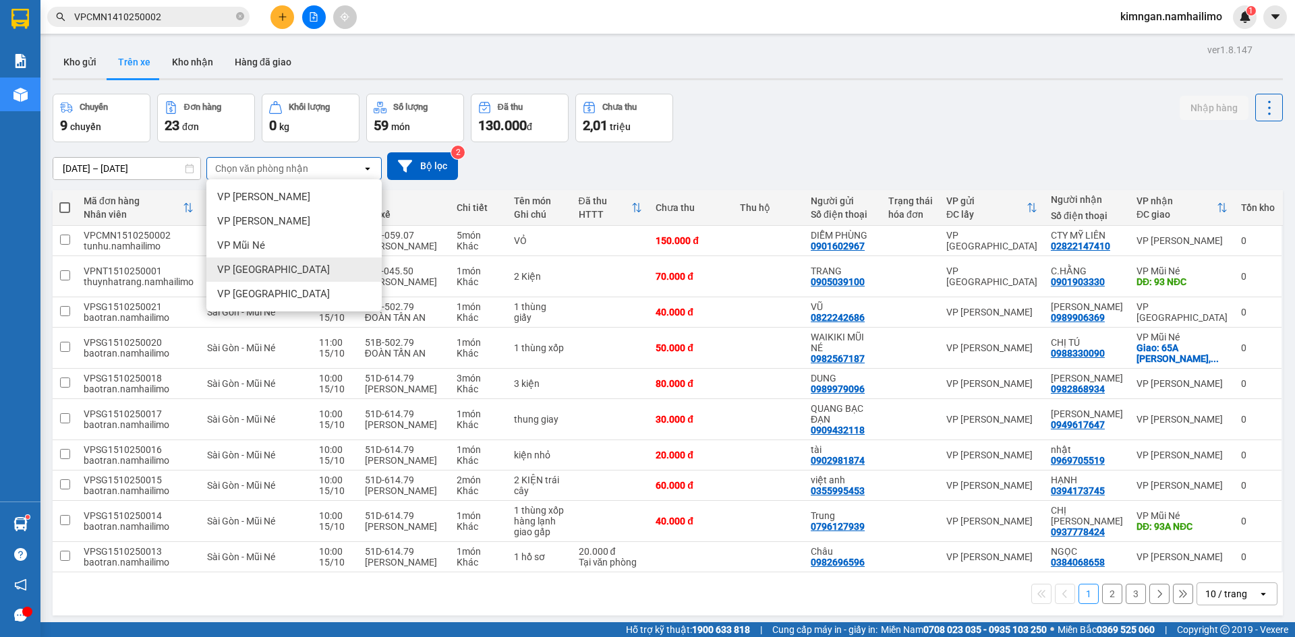  Describe the element at coordinates (838, 491) in the screenshot. I see `div: 0355995453` at that location.